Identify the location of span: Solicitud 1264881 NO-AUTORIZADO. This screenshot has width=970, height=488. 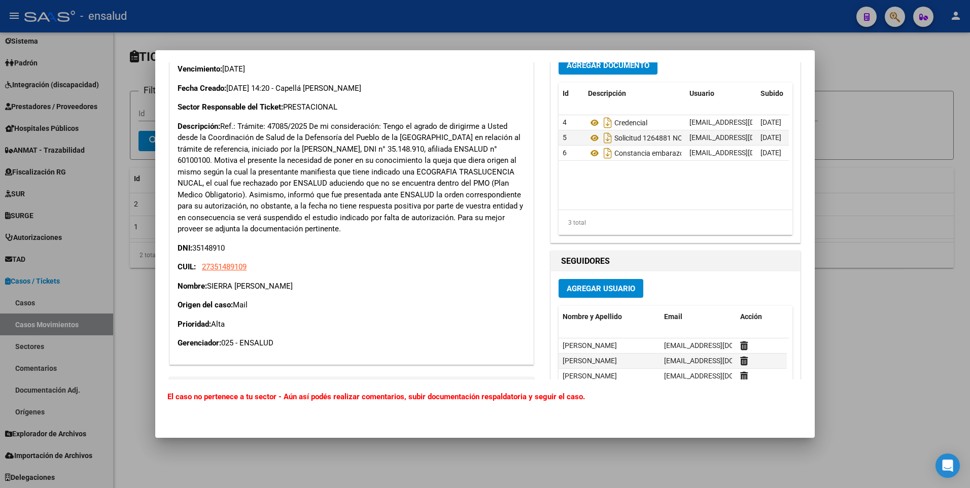
(671, 138).